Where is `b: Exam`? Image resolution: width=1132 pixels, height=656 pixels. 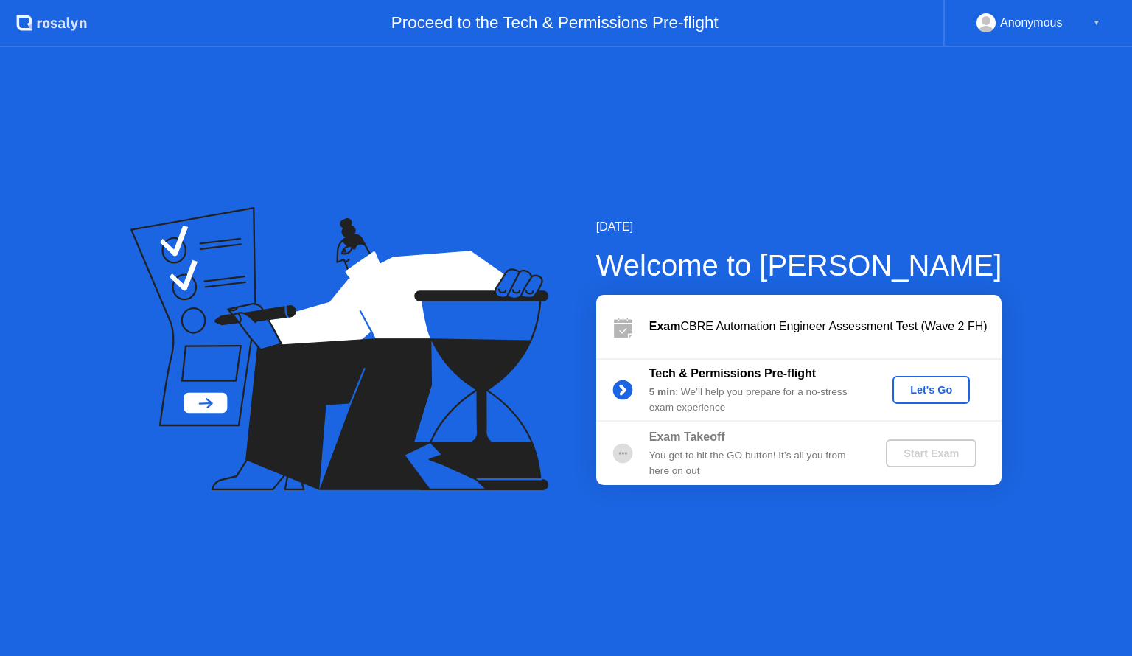
b: Exam is located at coordinates (665, 326).